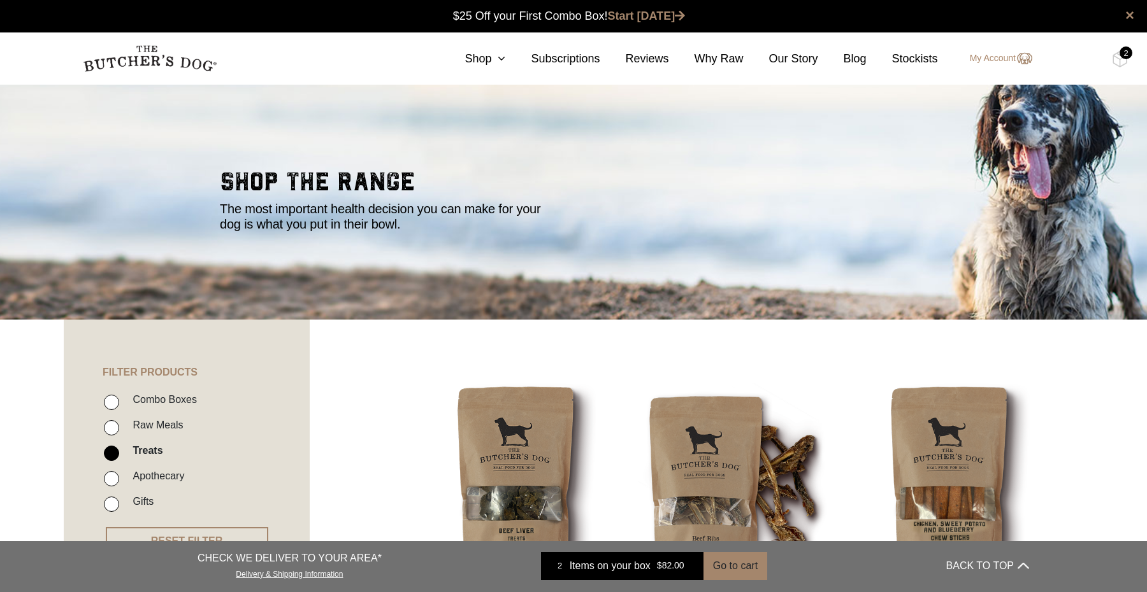 Image resolution: width=1147 pixels, height=592 pixels. What do you see at coordinates (289, 573) in the screenshot?
I see `a: Delivery & Shipping Information` at bounding box center [289, 573].